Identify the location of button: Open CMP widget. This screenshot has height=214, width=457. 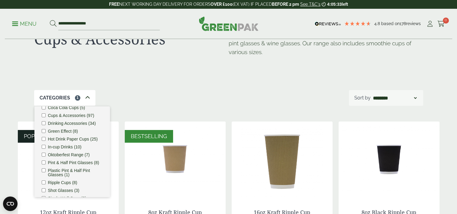
(10, 204).